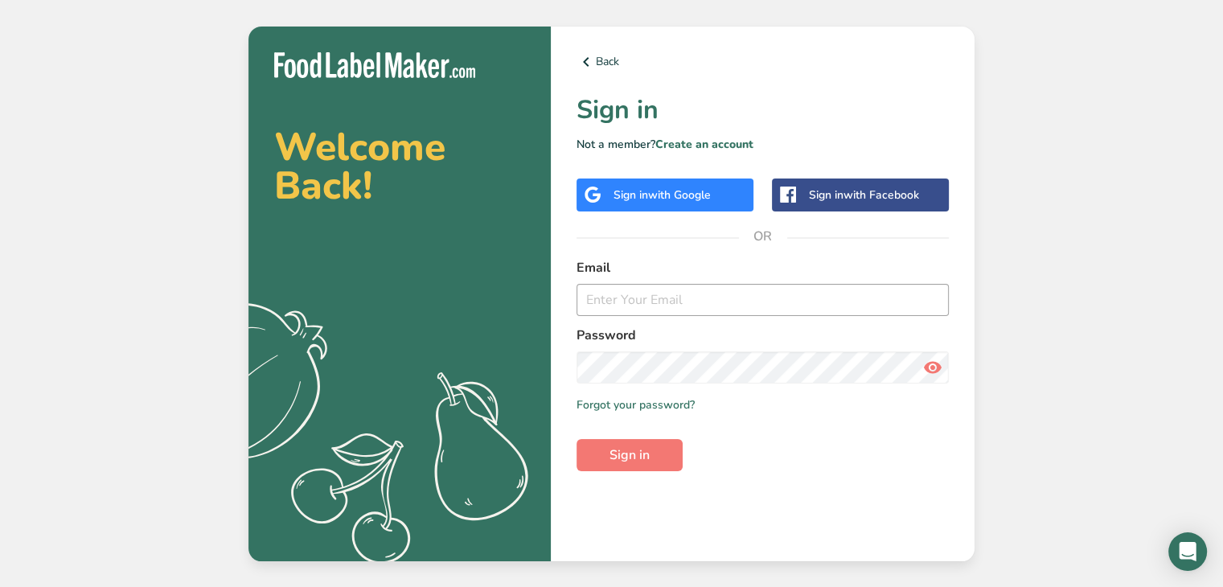 This screenshot has height=587, width=1223. Describe the element at coordinates (704, 144) in the screenshot. I see `a: Create an account` at that location.